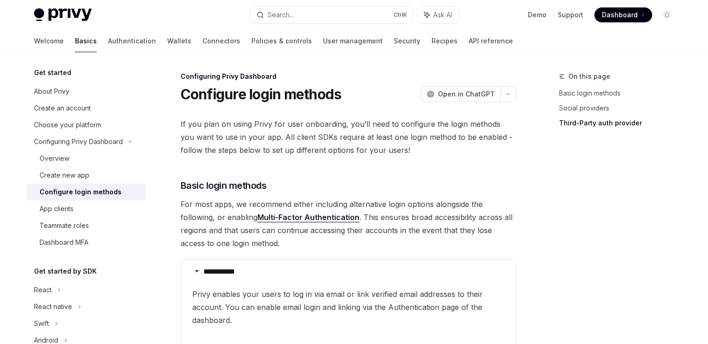  What do you see at coordinates (537, 15) in the screenshot?
I see `a: Demo` at bounding box center [537, 15].